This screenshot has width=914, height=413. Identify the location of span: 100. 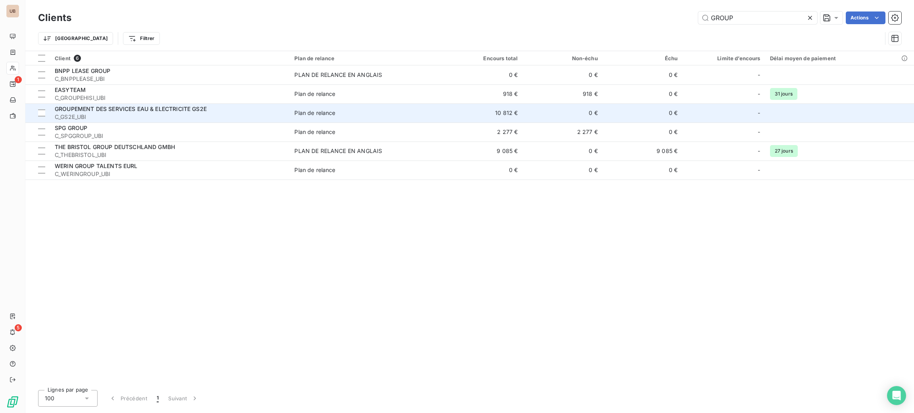
(50, 399).